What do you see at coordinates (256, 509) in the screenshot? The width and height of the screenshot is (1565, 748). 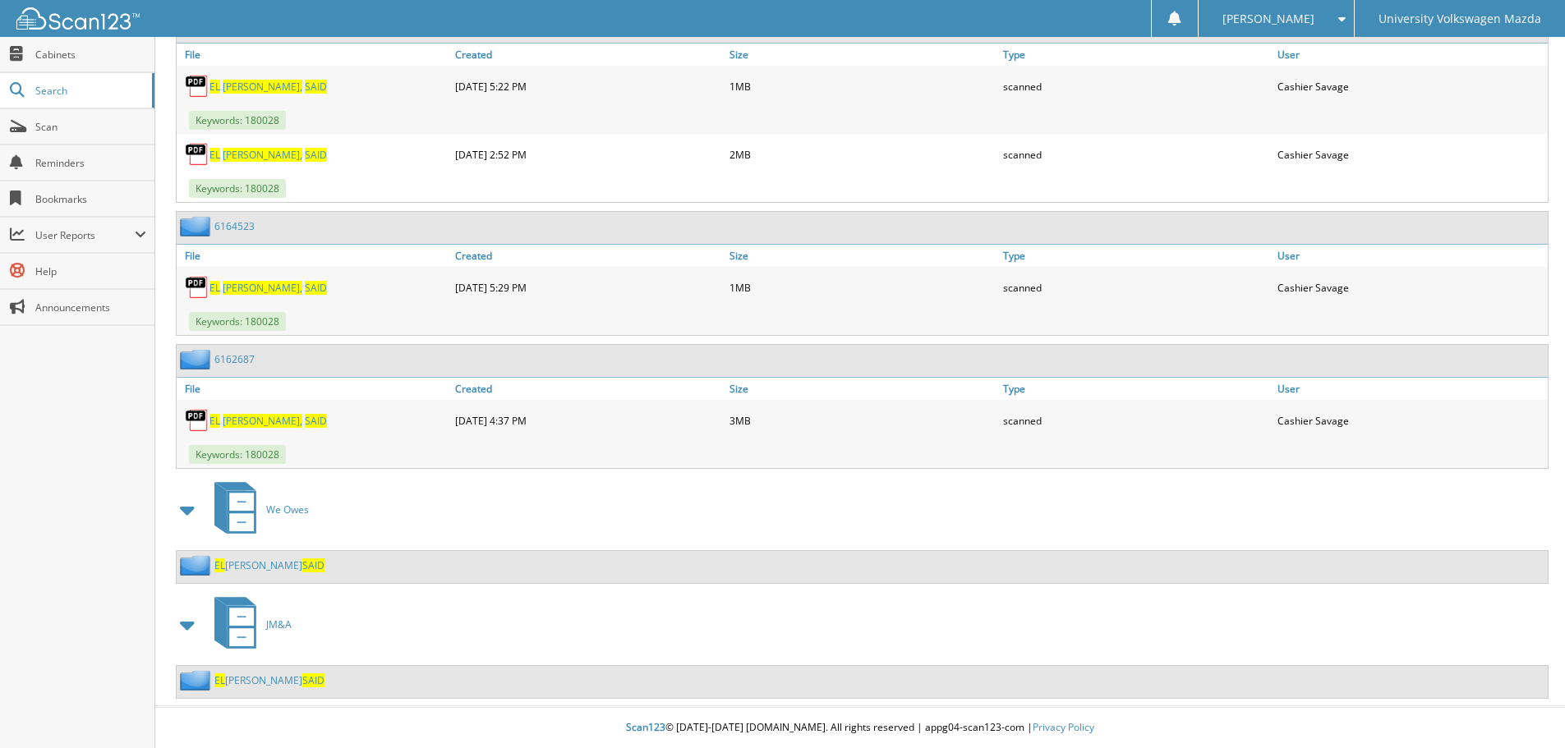 I see `a: We Owes` at bounding box center [256, 509].